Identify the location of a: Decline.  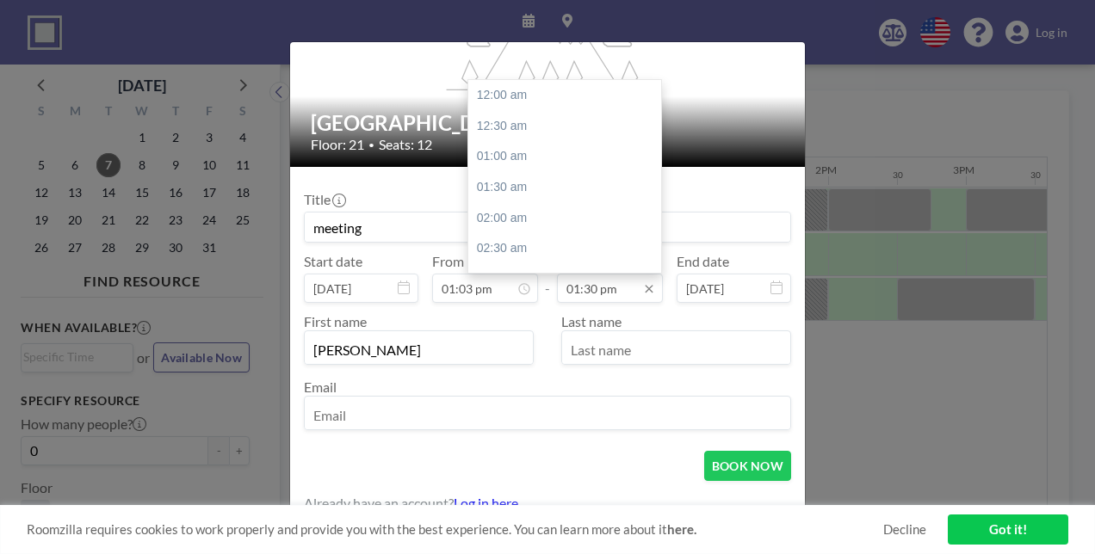
(905, 529).